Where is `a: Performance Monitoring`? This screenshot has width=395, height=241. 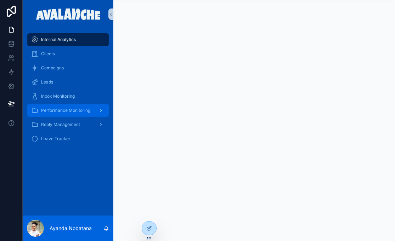
a: Performance Monitoring is located at coordinates (68, 111).